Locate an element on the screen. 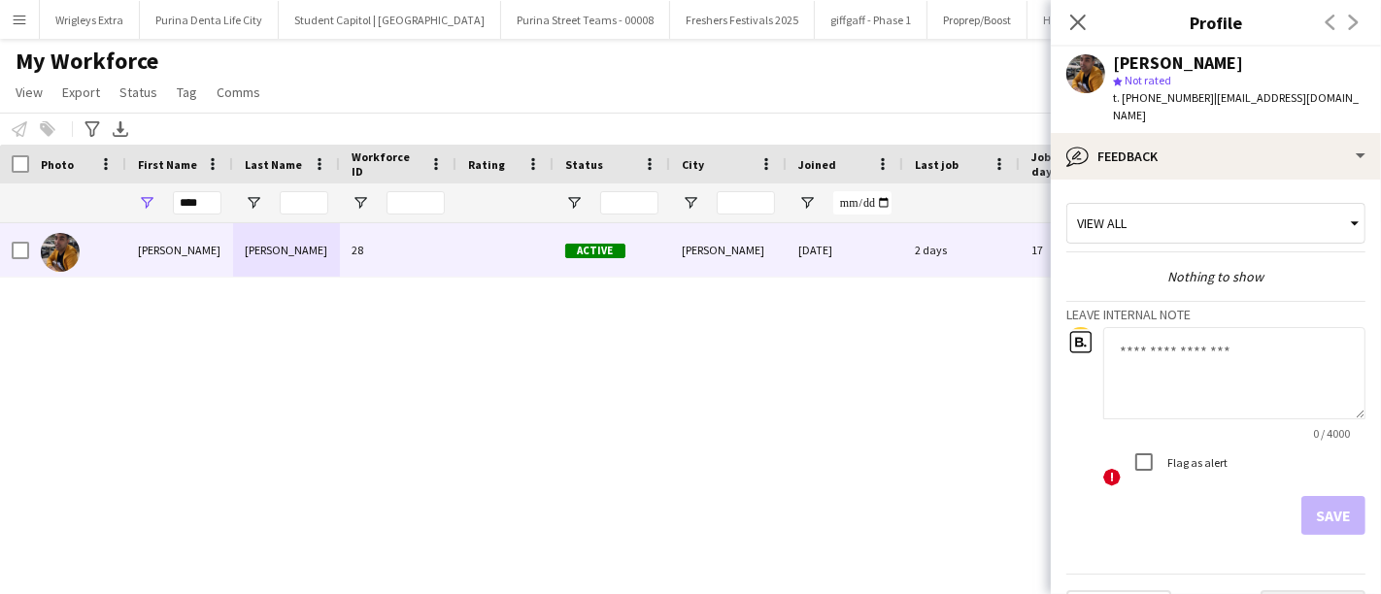 Image resolution: width=1381 pixels, height=594 pixels. button: Handshake is located at coordinates (1072, 19).